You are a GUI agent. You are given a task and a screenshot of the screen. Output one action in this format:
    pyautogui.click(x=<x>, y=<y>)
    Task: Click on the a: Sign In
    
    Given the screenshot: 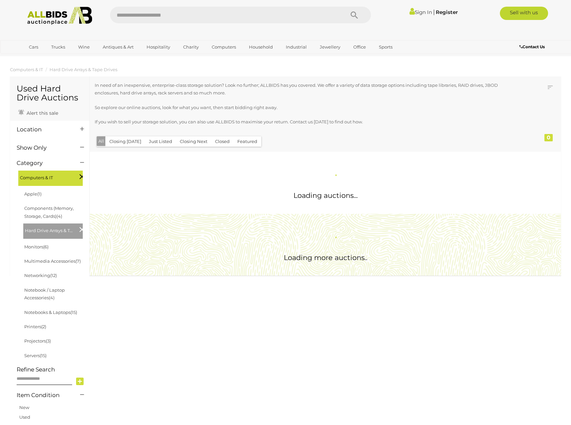 What is the action you would take?
    pyautogui.click(x=421, y=12)
    